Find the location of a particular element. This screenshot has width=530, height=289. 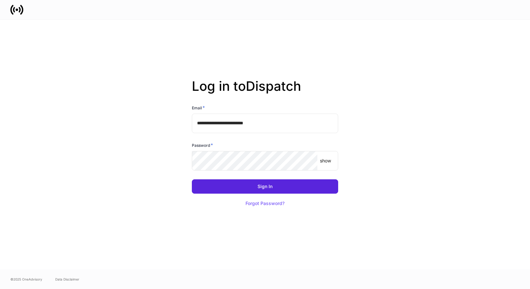

h6: Email is located at coordinates (198, 108).